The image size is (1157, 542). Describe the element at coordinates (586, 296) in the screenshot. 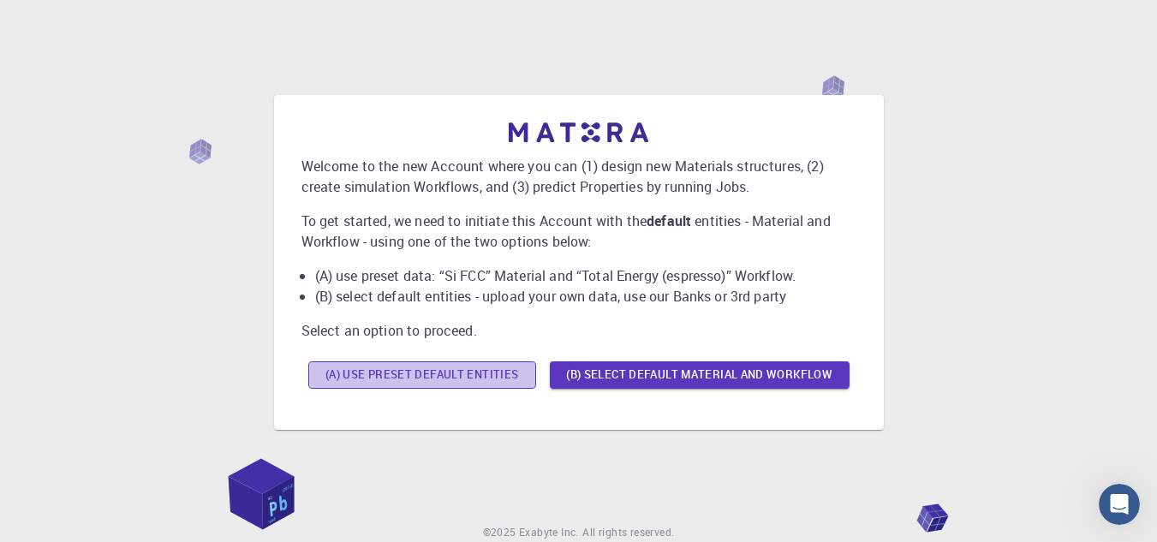

I see `li: (B) select default entities - upload your own data, use our Banks or 3rd party` at that location.